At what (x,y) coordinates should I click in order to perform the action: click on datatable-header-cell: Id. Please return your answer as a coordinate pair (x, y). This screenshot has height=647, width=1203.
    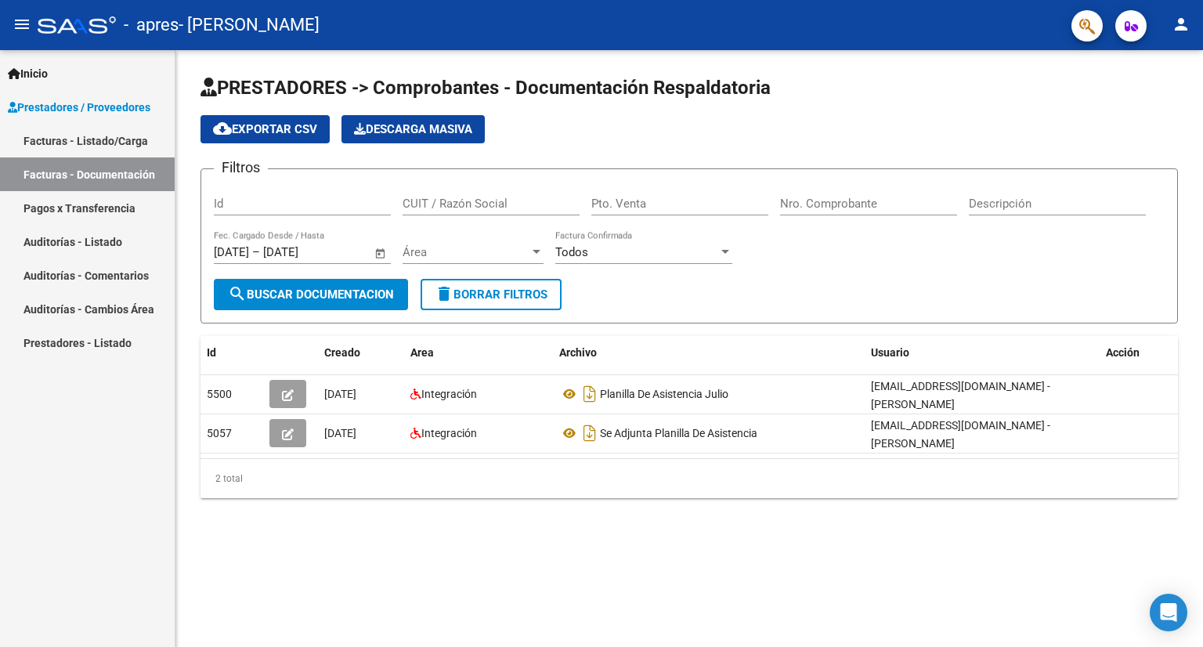
    Looking at the image, I should click on (232, 352).